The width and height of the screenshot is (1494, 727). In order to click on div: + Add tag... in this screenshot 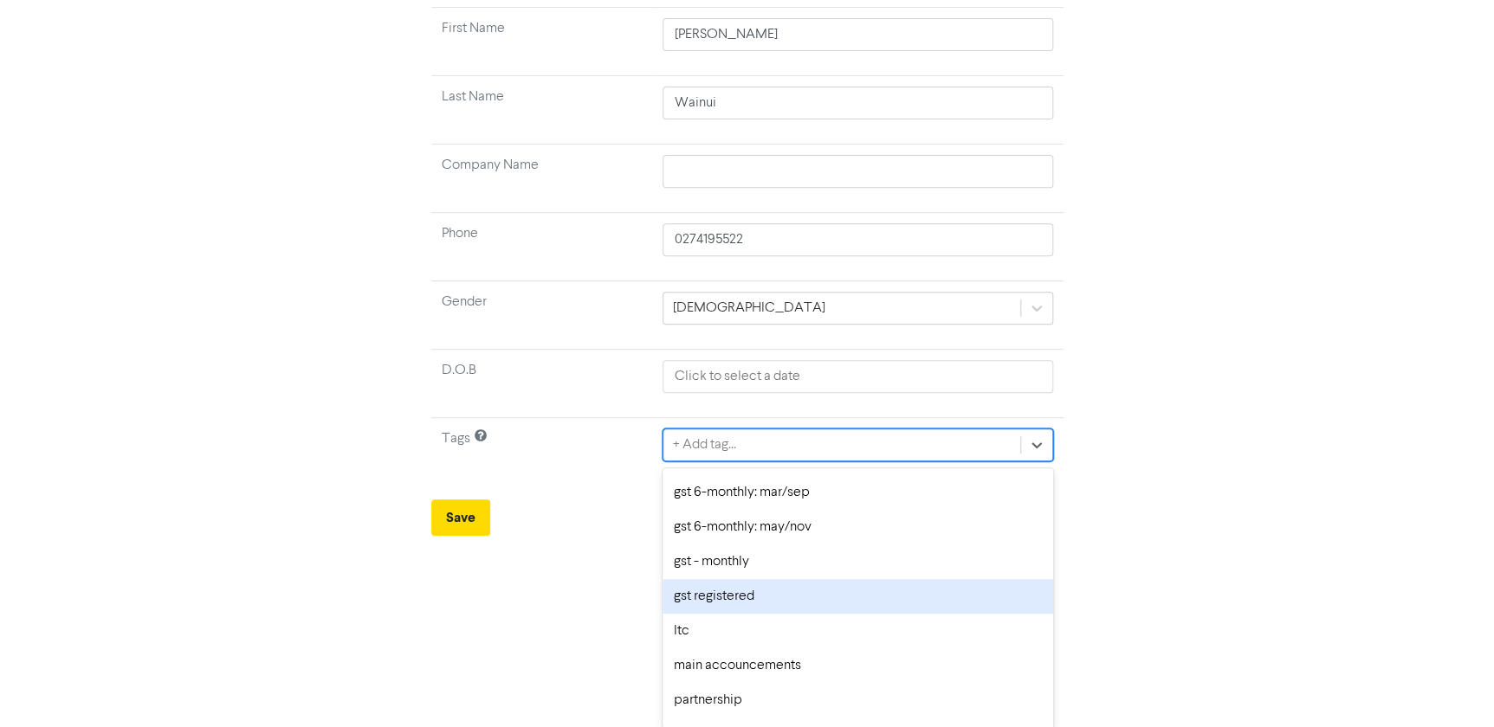, I will do `click(703, 445)`.